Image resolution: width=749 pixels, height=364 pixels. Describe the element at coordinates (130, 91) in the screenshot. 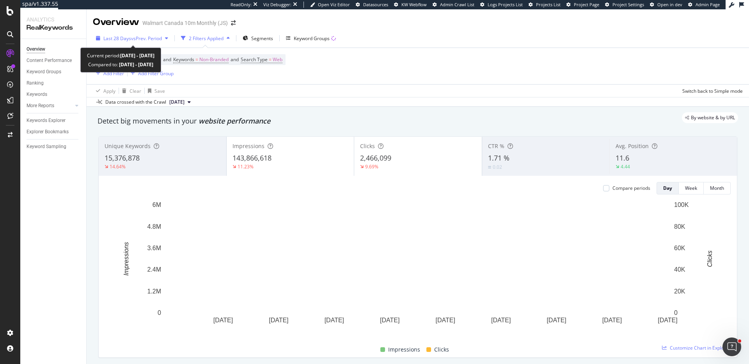

I see `button: Clear` at that location.